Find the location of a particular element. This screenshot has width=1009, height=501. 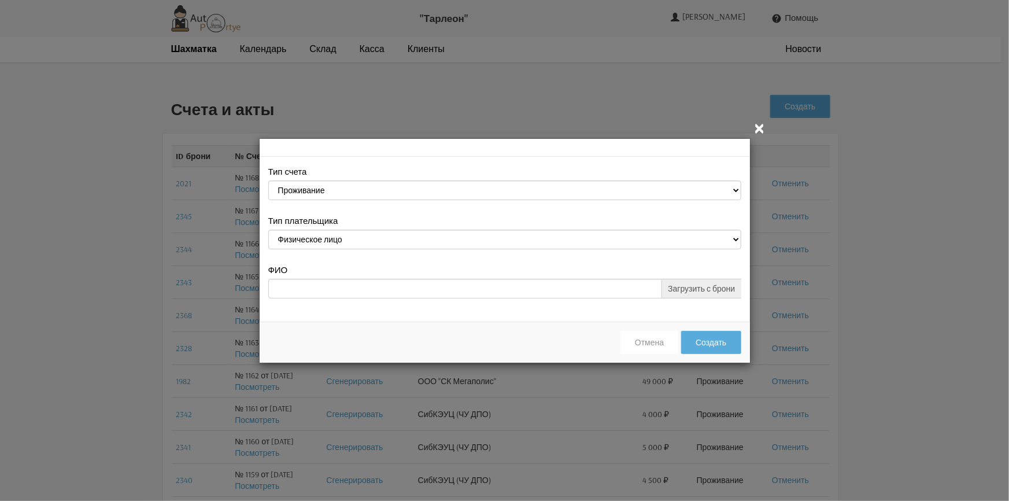

button: Отмена is located at coordinates (649, 342).